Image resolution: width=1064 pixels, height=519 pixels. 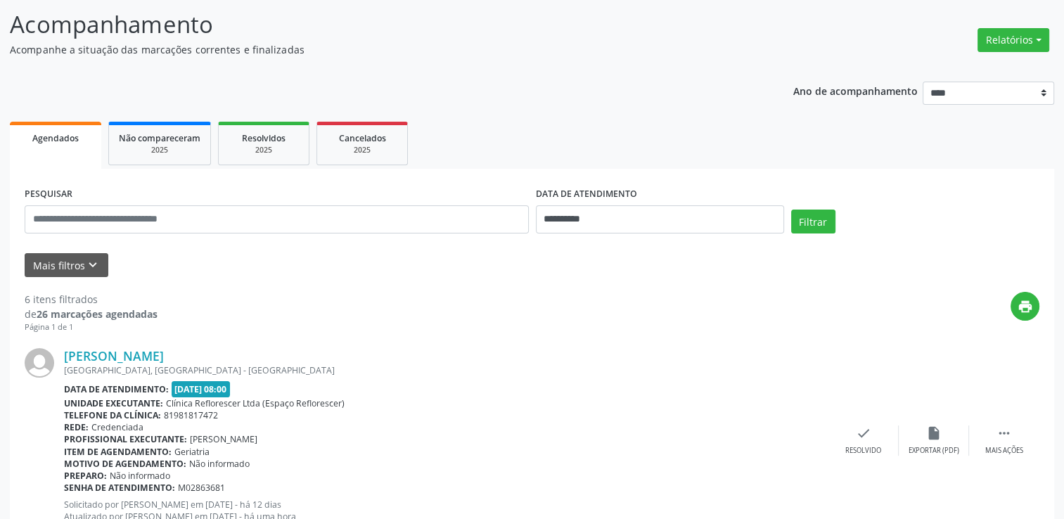 What do you see at coordinates (855, 90) in the screenshot?
I see `p: Ano de acompanhamento` at bounding box center [855, 90].